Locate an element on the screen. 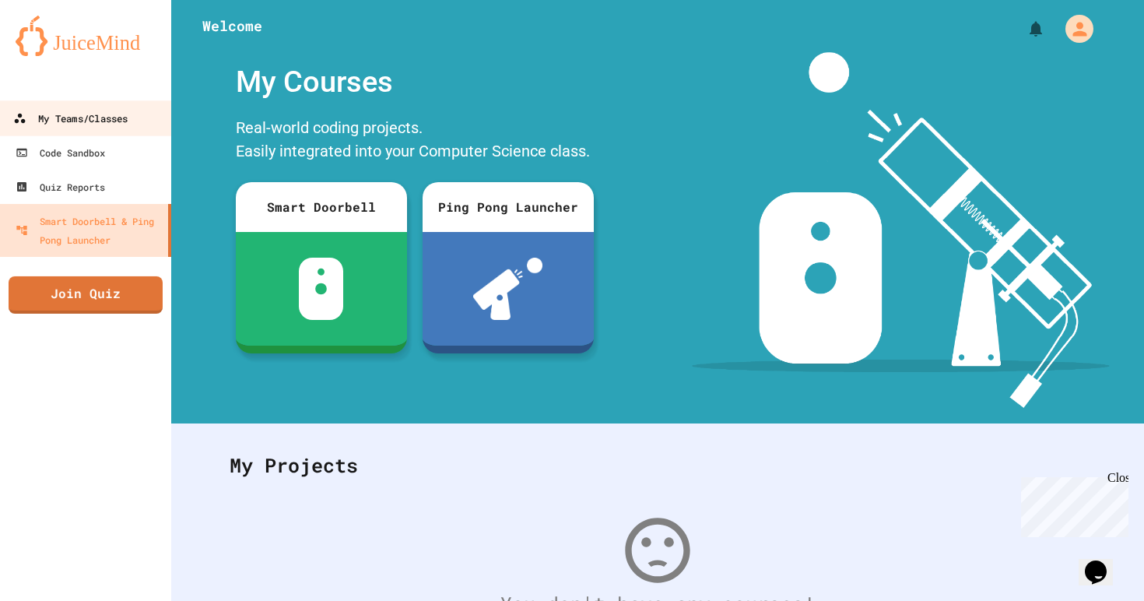  img: banner-image-my-projects.png is located at coordinates (900, 230).